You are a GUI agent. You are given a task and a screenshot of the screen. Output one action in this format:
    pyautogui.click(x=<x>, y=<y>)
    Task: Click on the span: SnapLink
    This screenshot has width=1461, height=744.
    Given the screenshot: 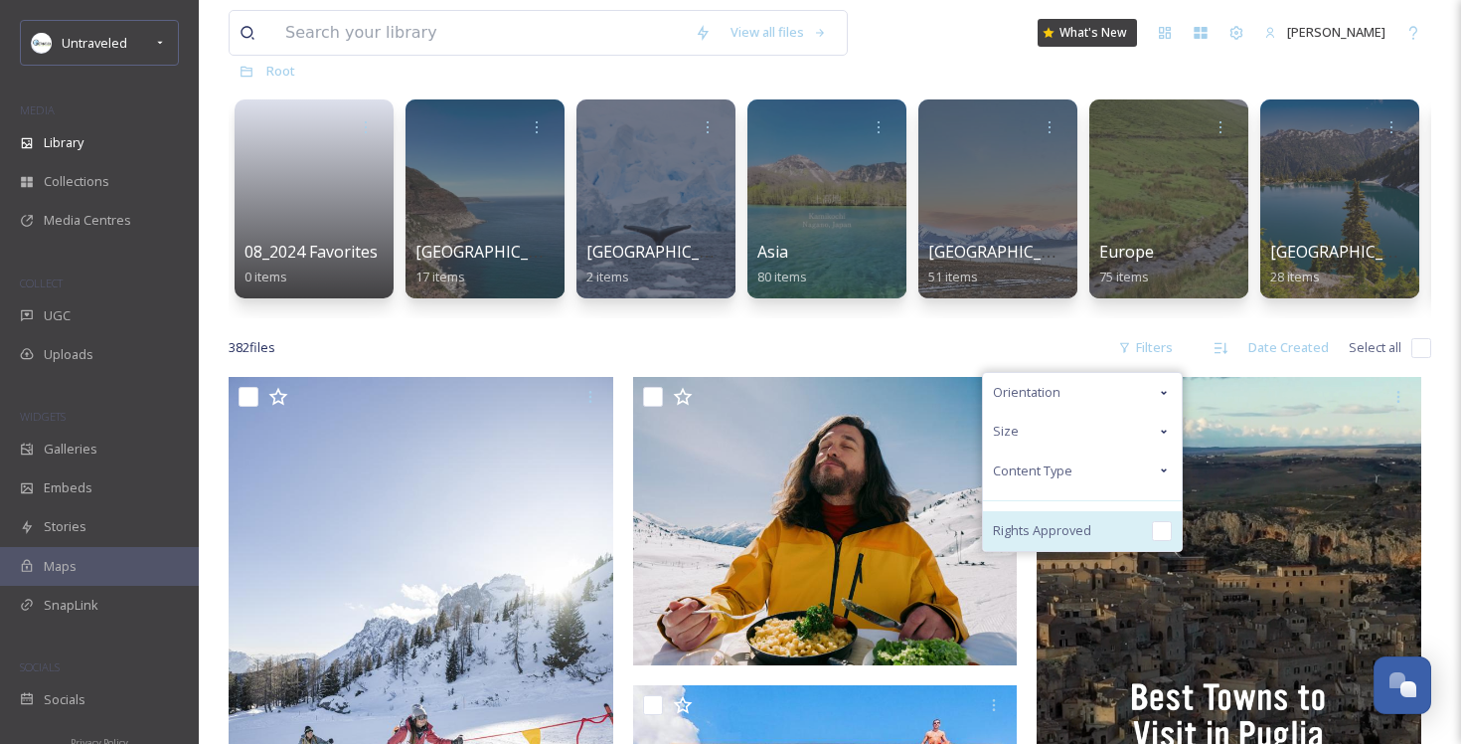 What is the action you would take?
    pyautogui.click(x=71, y=604)
    